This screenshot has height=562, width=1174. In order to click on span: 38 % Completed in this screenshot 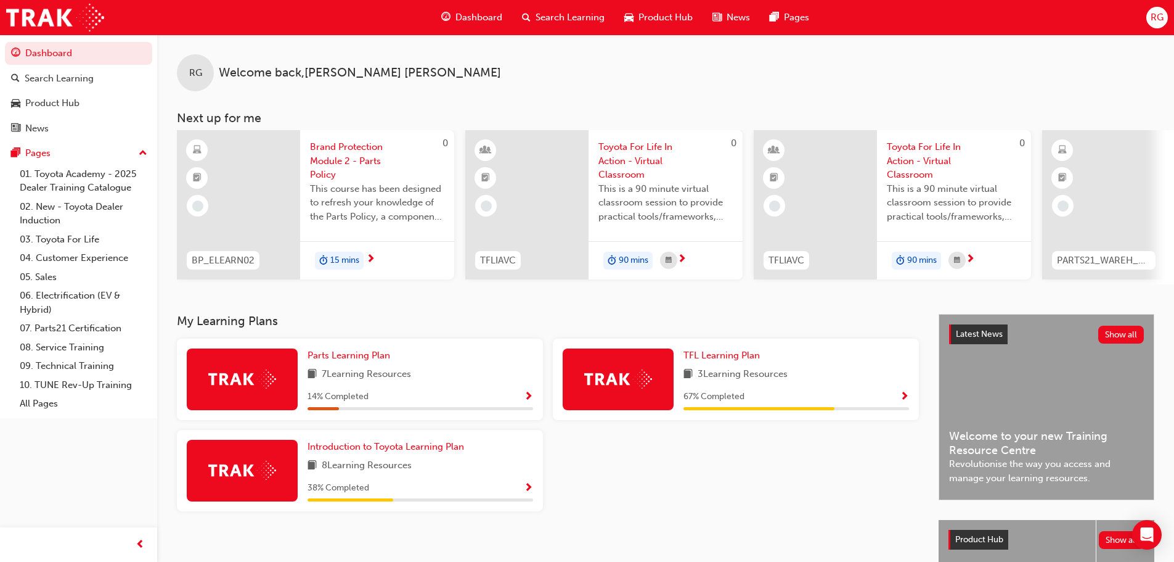, I will do `click(338, 488)`.